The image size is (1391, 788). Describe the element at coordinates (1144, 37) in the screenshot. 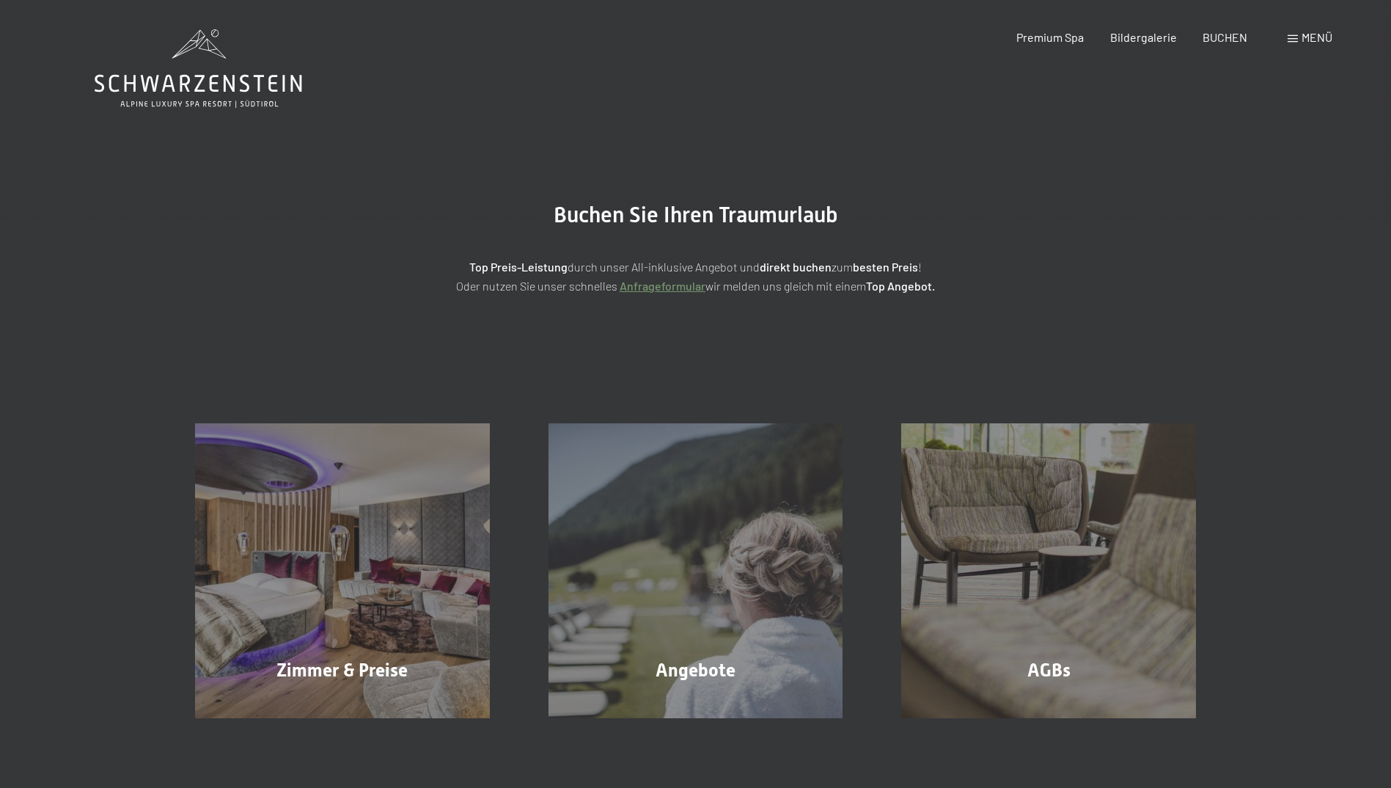

I see `a: Bildergalerie` at that location.